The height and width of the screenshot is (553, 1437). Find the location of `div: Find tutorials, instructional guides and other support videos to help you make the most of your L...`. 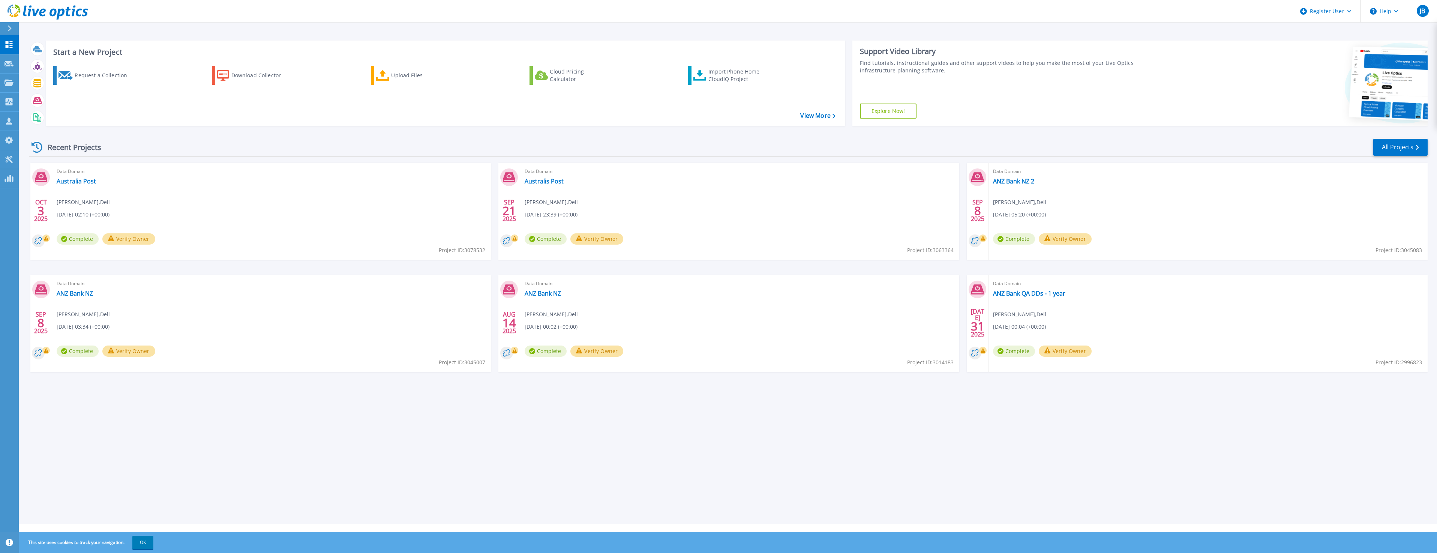

div: Find tutorials, instructional guides and other support videos to help you make the most of your L... is located at coordinates (1011, 67).